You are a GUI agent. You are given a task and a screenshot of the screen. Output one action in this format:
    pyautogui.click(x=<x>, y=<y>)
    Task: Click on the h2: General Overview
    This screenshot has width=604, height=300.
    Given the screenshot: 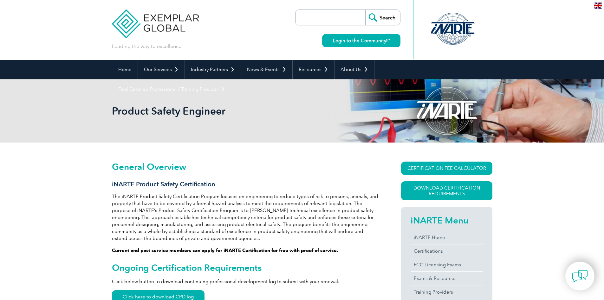 What is the action you would take?
    pyautogui.click(x=245, y=166)
    